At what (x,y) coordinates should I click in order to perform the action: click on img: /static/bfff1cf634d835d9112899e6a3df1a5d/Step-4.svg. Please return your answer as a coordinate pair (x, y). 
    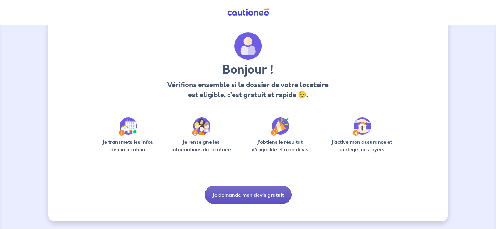
    Looking at the image, I should click on (362, 126).